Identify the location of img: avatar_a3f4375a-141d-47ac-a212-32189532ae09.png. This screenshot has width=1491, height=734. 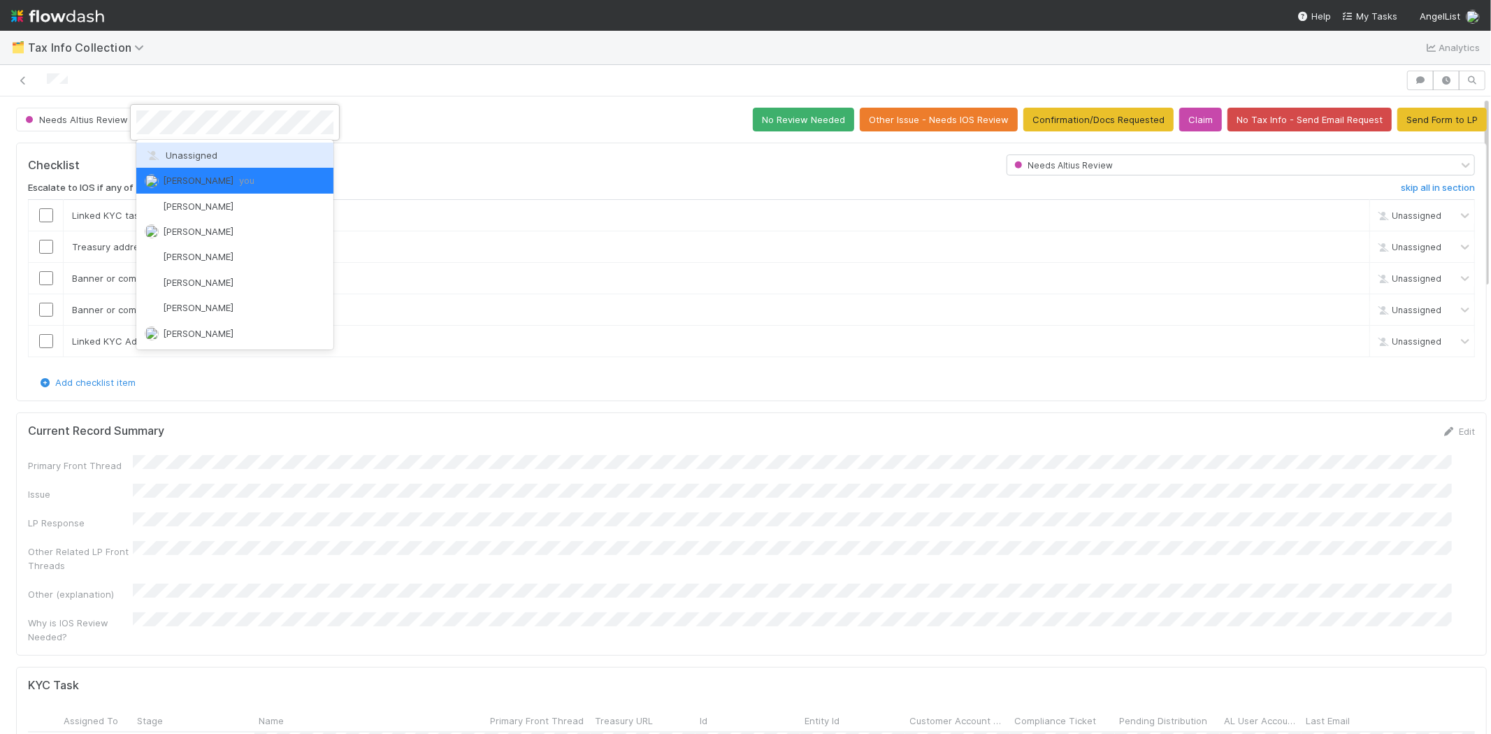
(152, 257).